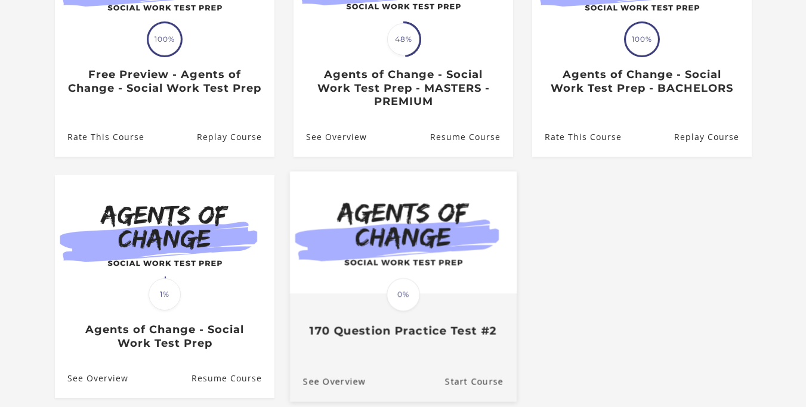 This screenshot has width=806, height=407. Describe the element at coordinates (577, 137) in the screenshot. I see `a: Agents of Change - Social Work Test Prep - BACHELORS: Rate This Course` at that location.